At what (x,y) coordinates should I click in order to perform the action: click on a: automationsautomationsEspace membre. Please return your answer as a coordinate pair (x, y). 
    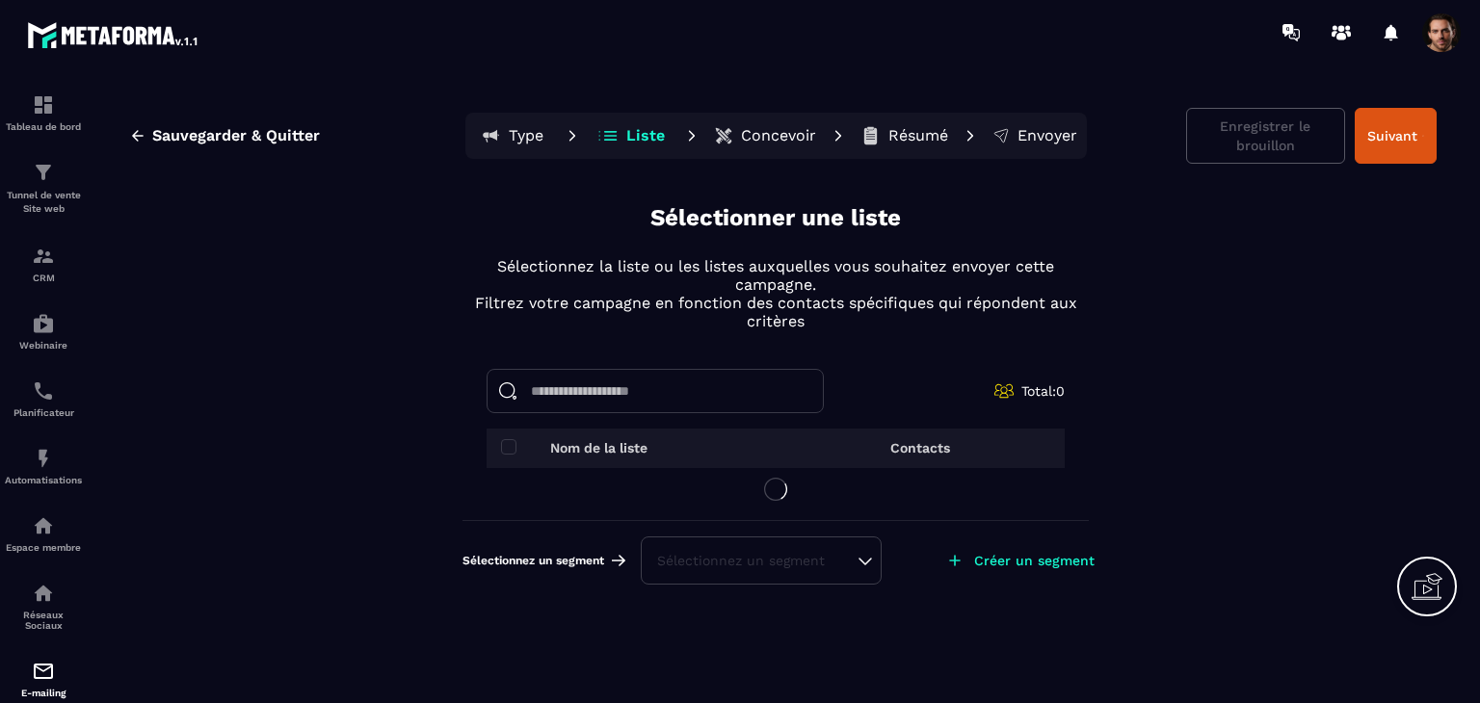
    Looking at the image, I should click on (43, 534).